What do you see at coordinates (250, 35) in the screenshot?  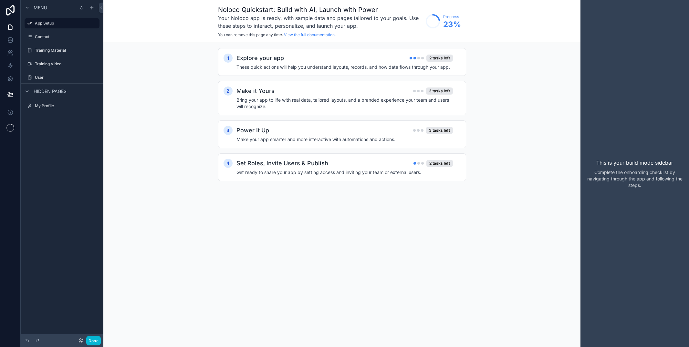 I see `span: You can remove this page any time.` at bounding box center [250, 35].